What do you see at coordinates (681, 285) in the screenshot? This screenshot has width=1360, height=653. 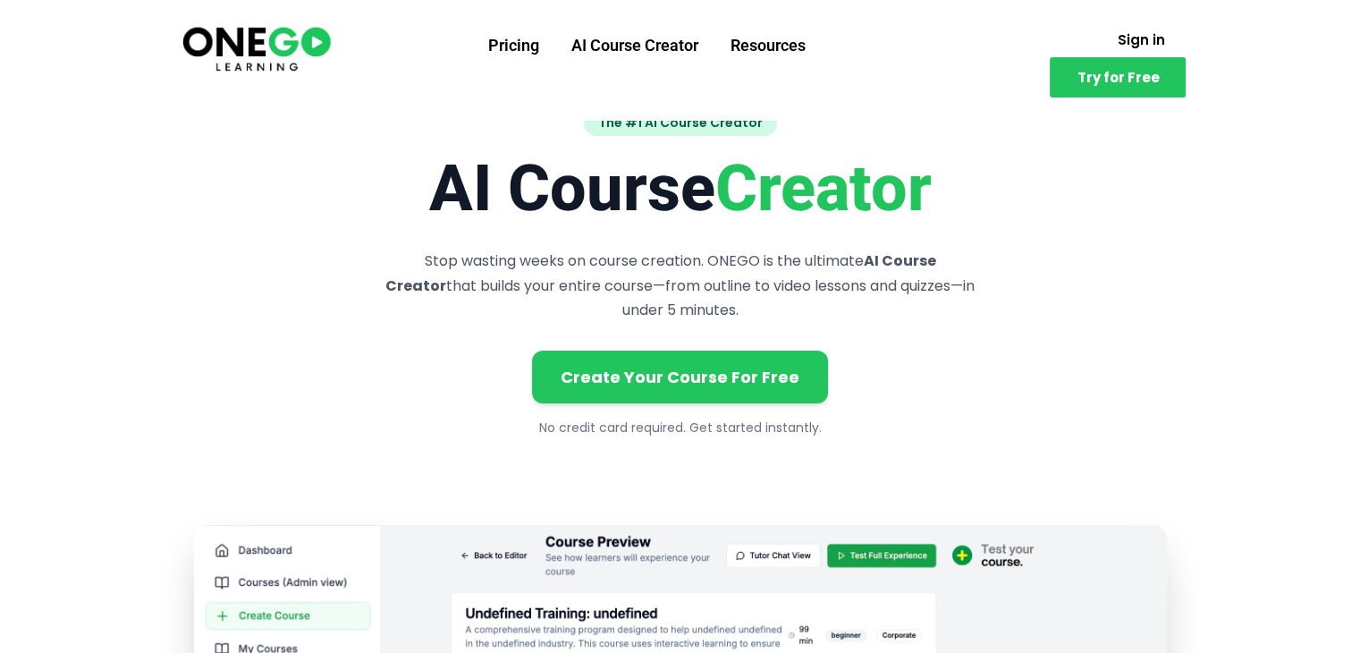 I see `p: Stop wasting weeks on course creation. ONEGO is the ultimate that builds your entire course—from ...` at bounding box center [681, 285].